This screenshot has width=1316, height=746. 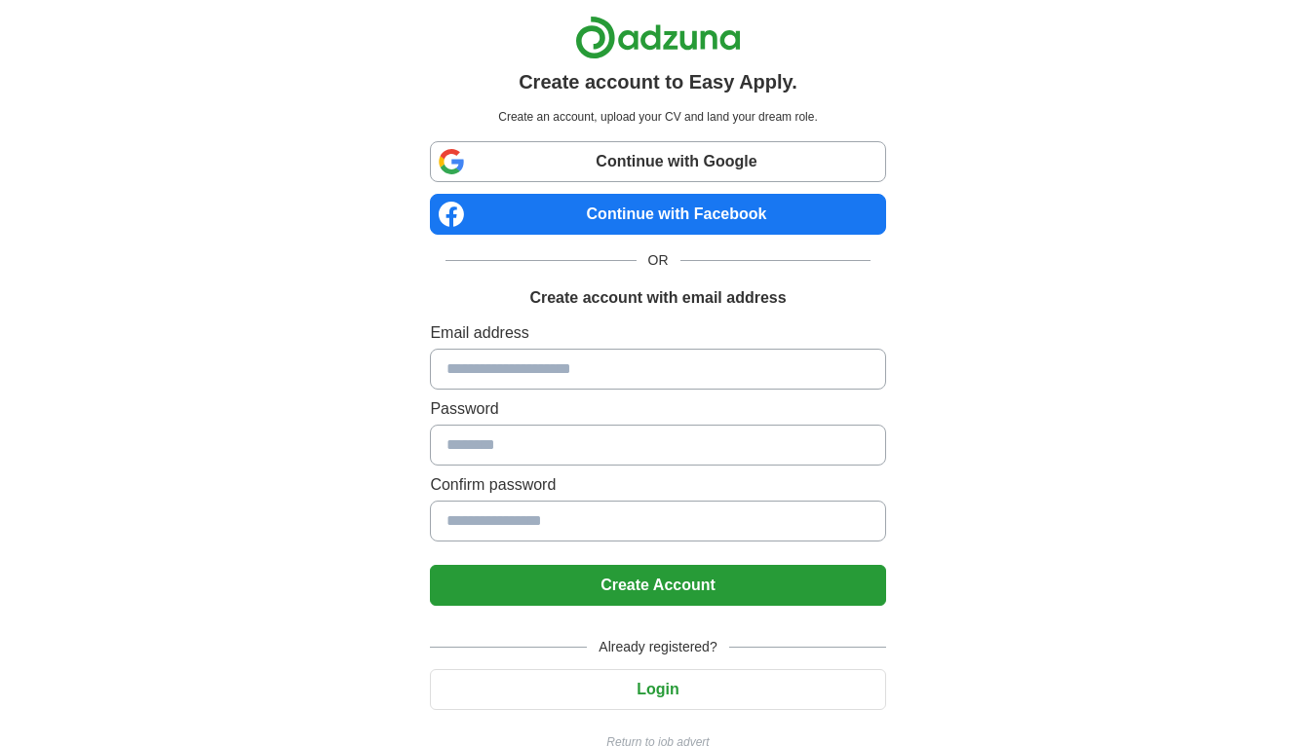 What do you see at coordinates (657, 690) in the screenshot?
I see `button: Login` at bounding box center [657, 690].